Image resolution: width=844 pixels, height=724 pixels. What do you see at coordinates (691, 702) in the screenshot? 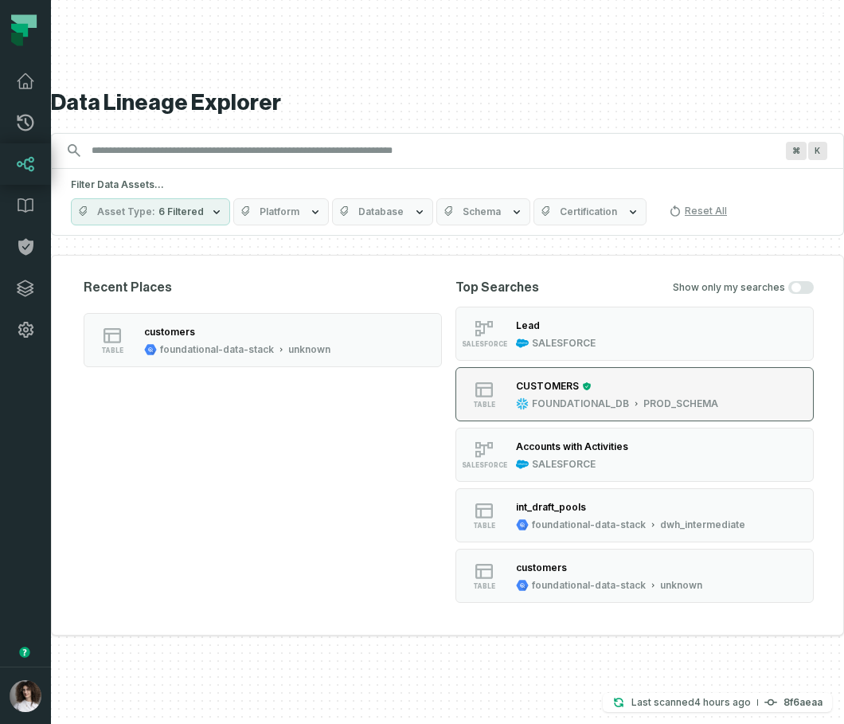
I see `p: Last scanned` at bounding box center [691, 702].